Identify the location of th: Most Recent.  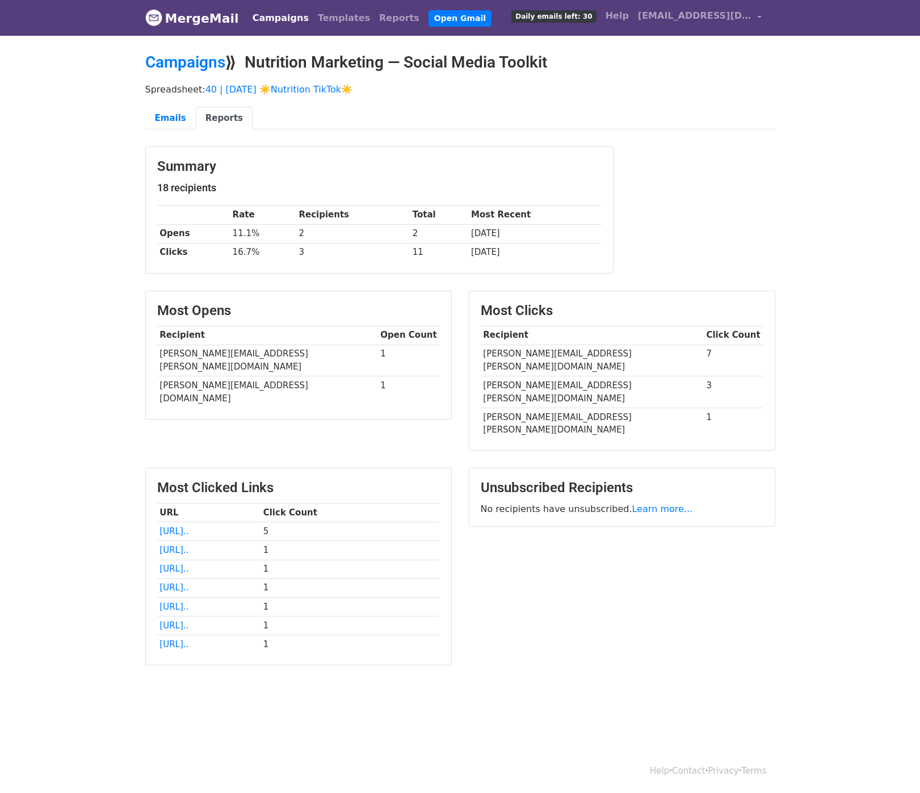
(535, 215).